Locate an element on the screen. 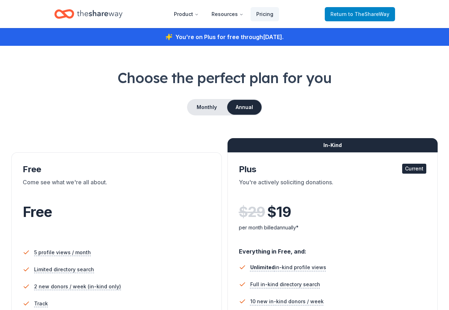 The width and height of the screenshot is (449, 310). span: 5 profile views / month is located at coordinates (62, 252).